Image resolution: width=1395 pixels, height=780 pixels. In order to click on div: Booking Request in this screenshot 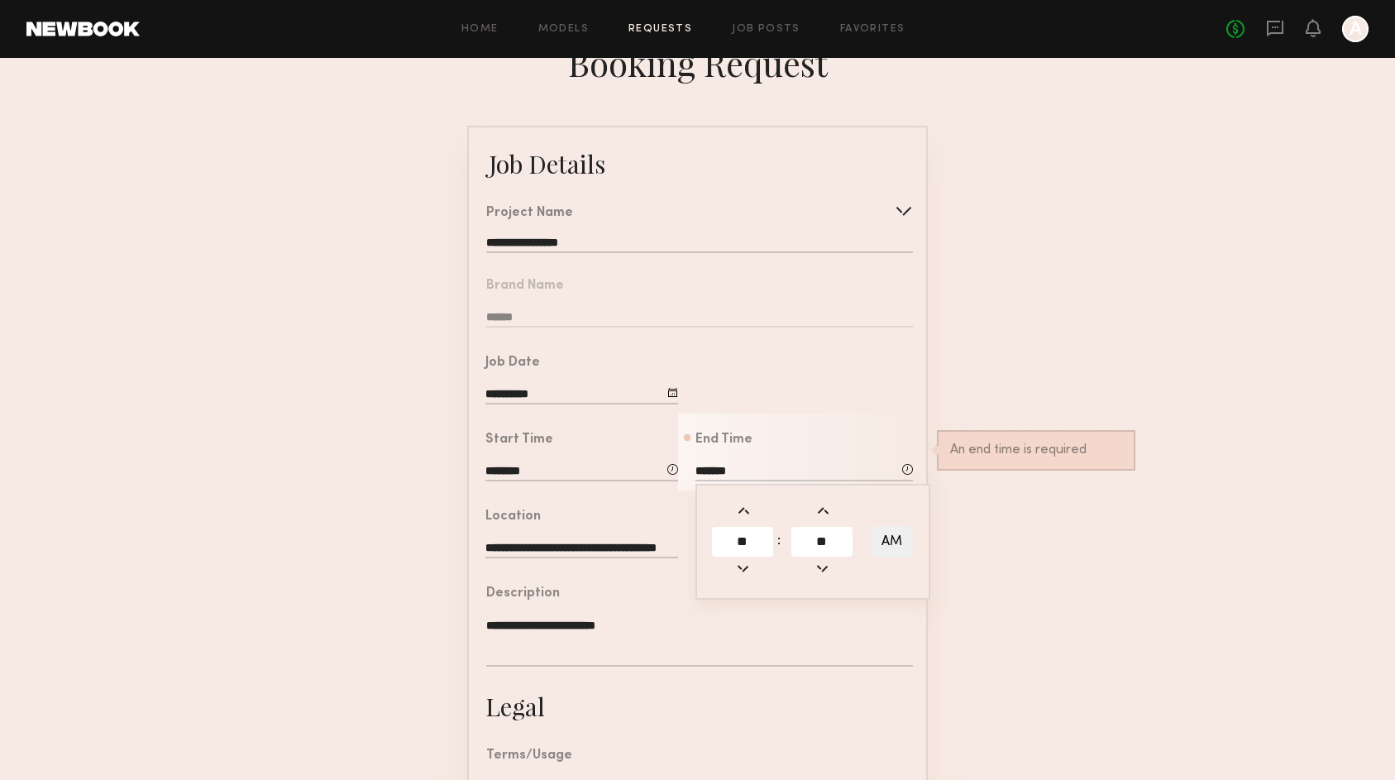, I will do `click(698, 63)`.